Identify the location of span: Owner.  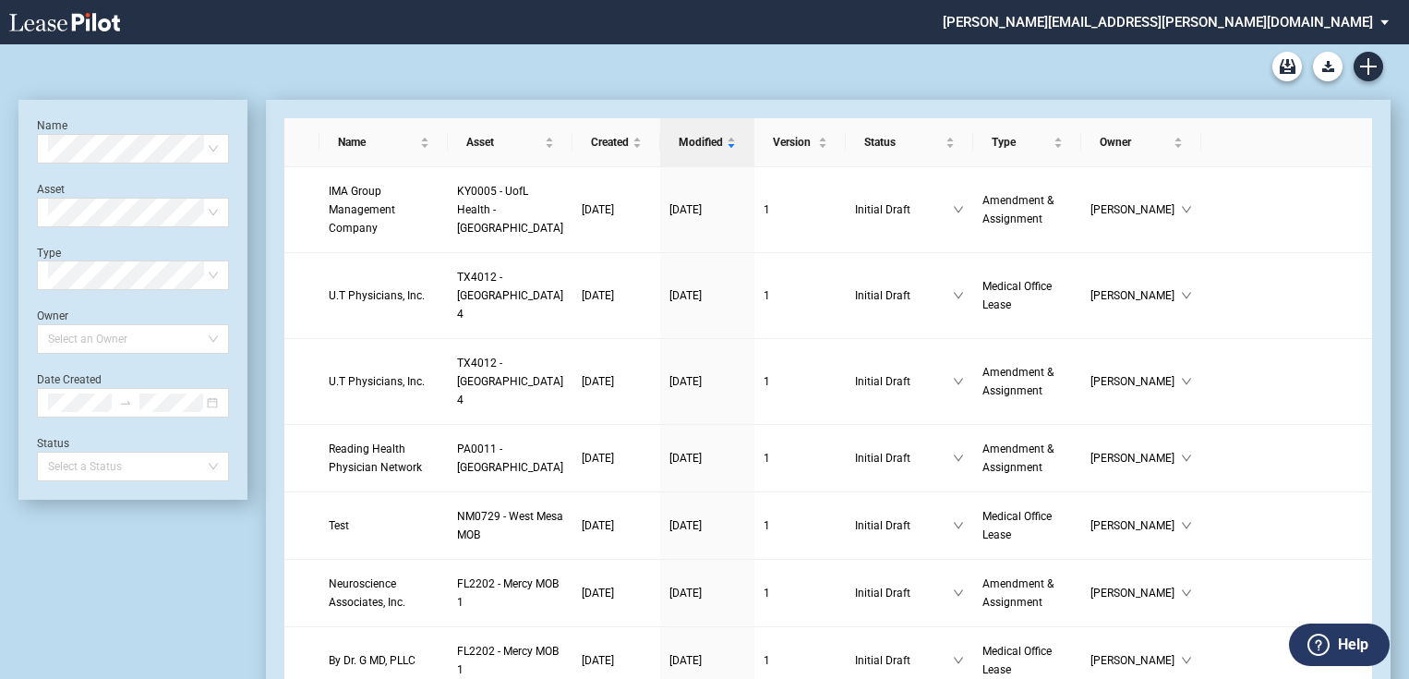
(1134, 142).